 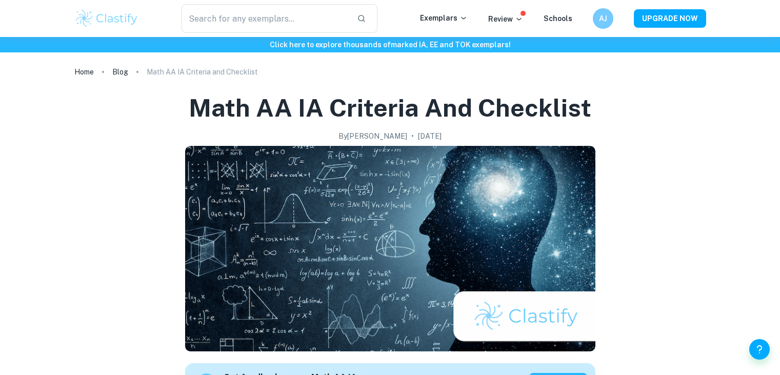 I want to click on a: Schools, so click(x=558, y=18).